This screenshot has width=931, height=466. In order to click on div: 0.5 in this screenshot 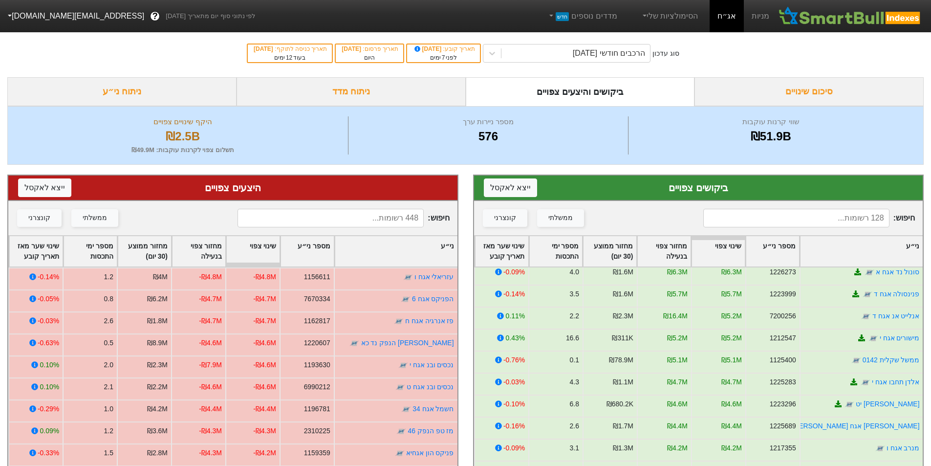, I will do `click(109, 343)`.